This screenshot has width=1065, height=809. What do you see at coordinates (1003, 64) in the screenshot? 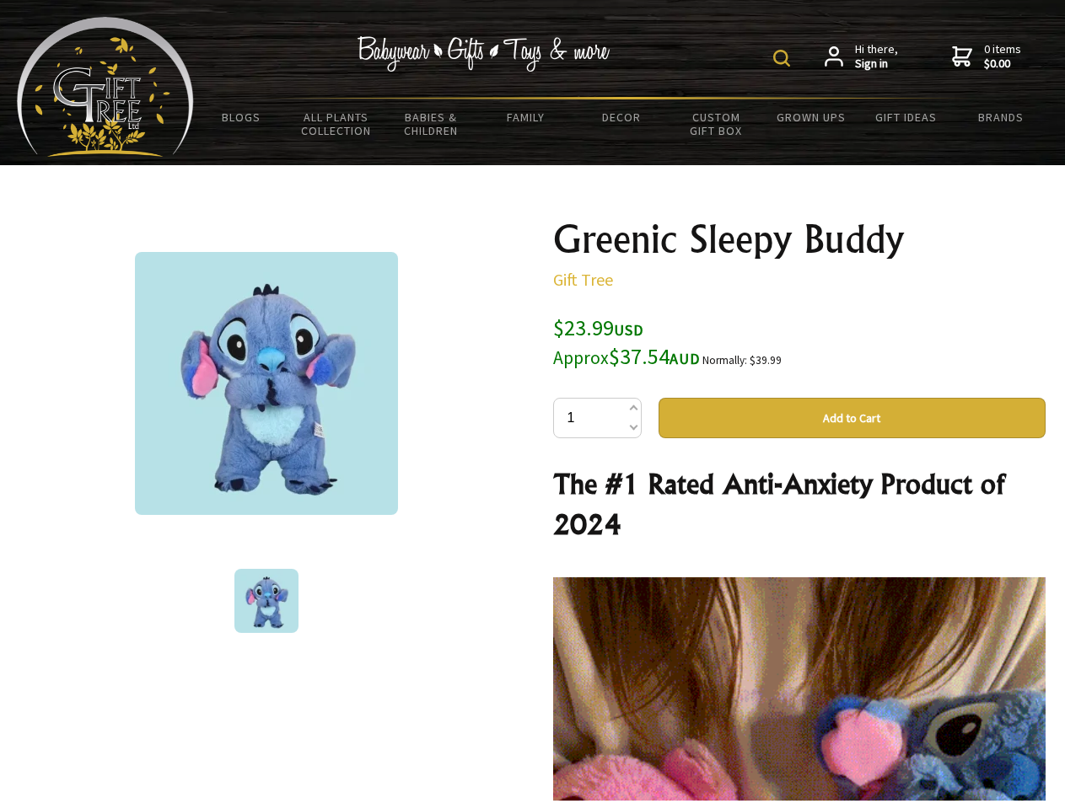
I see `strong: $0.00` at bounding box center [1003, 64].